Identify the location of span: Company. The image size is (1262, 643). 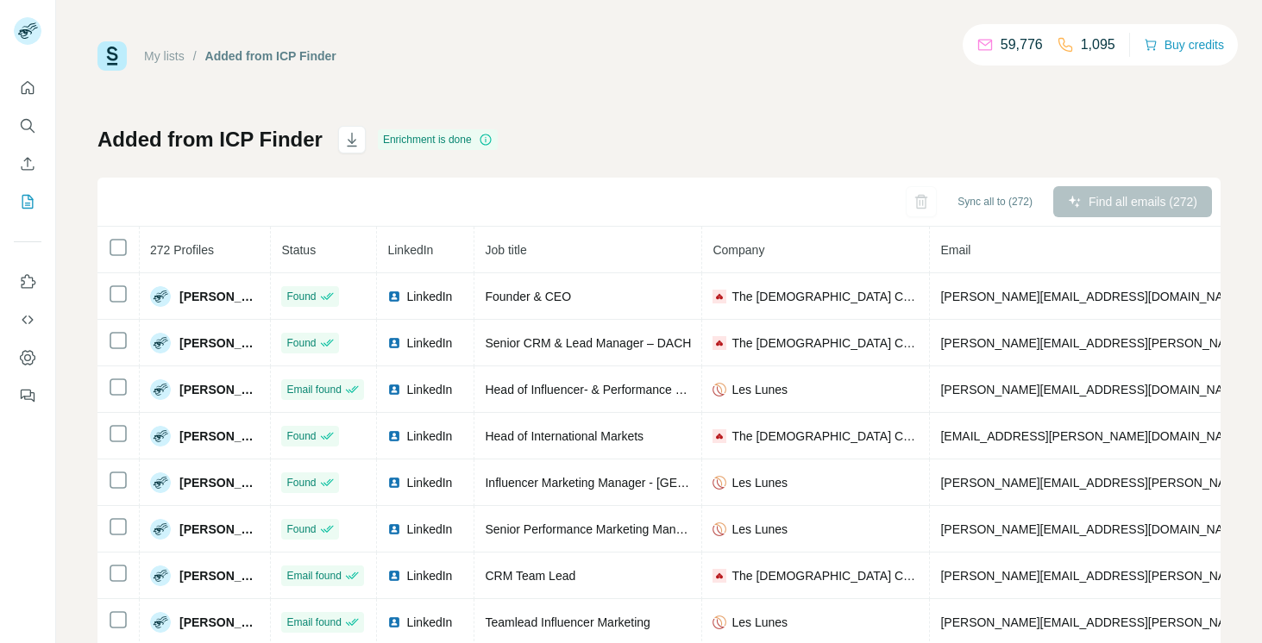
(738, 250).